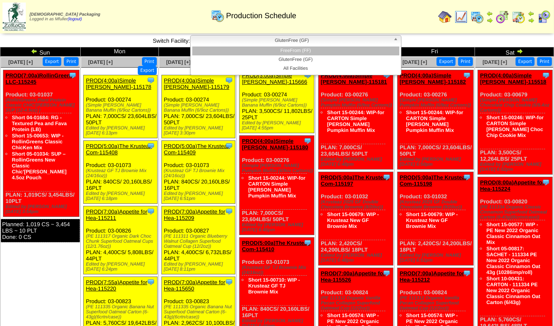  What do you see at coordinates (513, 260) in the screenshot?
I see `a: Short 05-00817: SACHET - 111334 PE New 2022 Organic Classic Cinnamon Oat 43g (10286imp/roll)` at bounding box center [513, 260].